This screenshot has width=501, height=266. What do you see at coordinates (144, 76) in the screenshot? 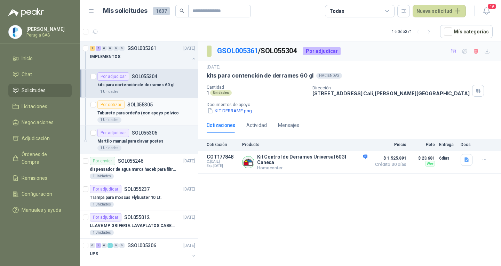
I see `p: SOL055304` at bounding box center [144, 76].